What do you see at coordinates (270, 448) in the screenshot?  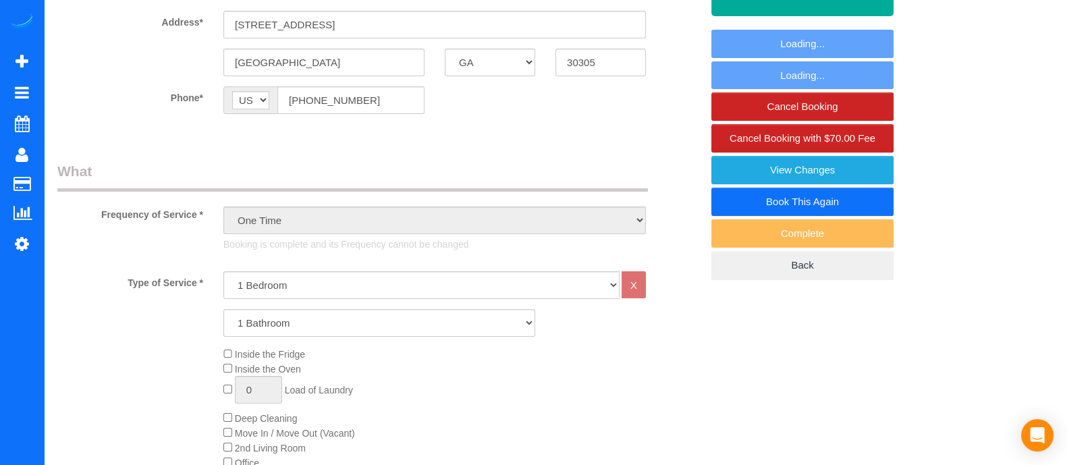 I see `span: 2nd Living Room` at bounding box center [270, 448].